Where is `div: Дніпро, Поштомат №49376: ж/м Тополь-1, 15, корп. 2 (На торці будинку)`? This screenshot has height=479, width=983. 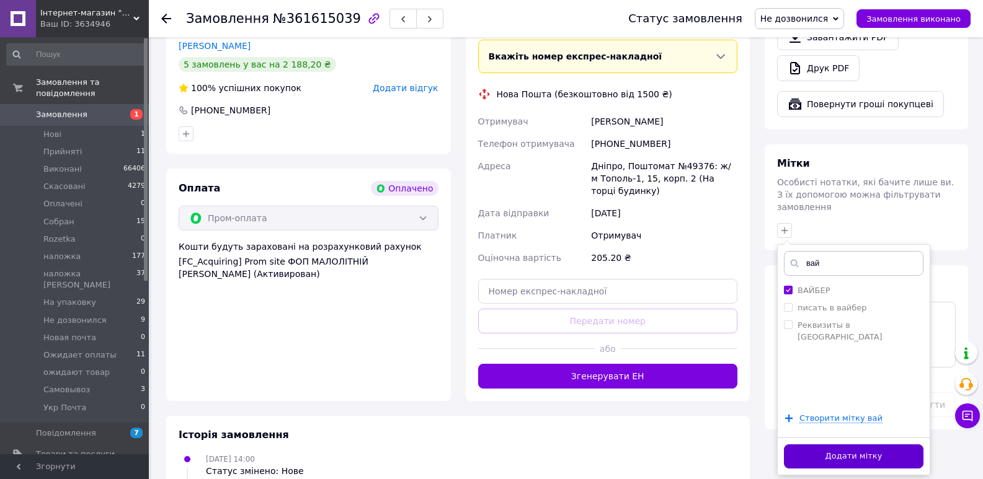 div: Дніпро, Поштомат №49376: ж/м Тополь-1, 15, корп. 2 (На торці будинку) is located at coordinates (664, 179).